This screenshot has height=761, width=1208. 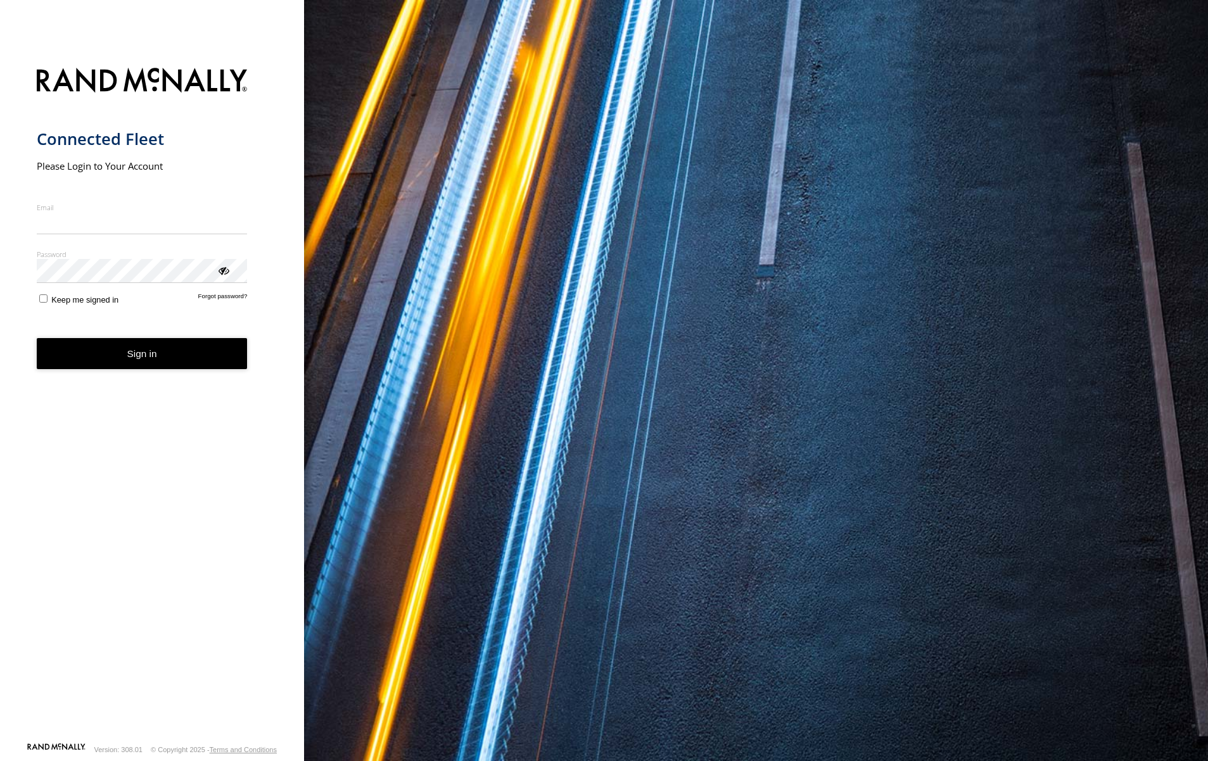 I want to click on button: Sign in, so click(x=142, y=353).